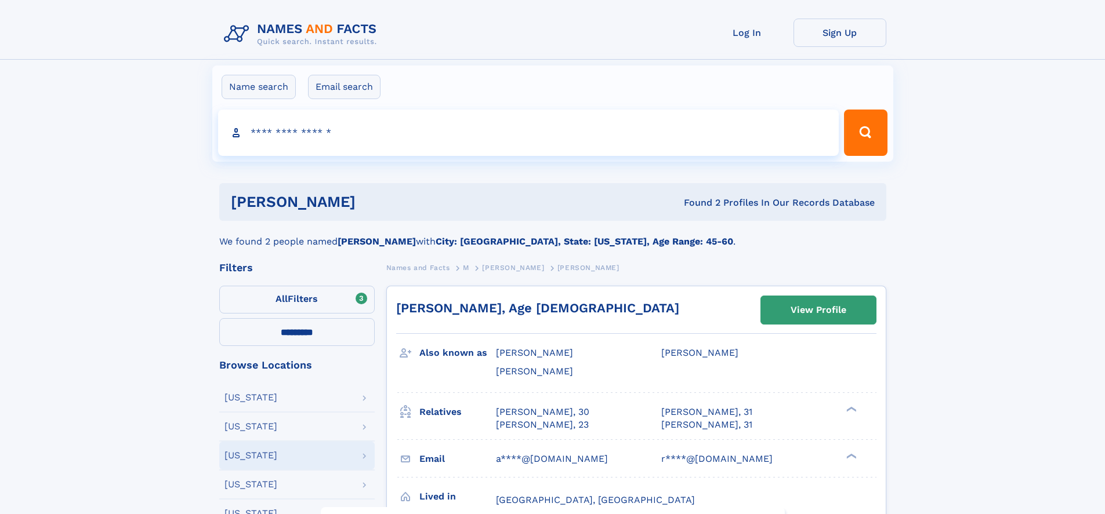 The height and width of the screenshot is (514, 1105). Describe the element at coordinates (466, 268) in the screenshot. I see `span: M` at that location.